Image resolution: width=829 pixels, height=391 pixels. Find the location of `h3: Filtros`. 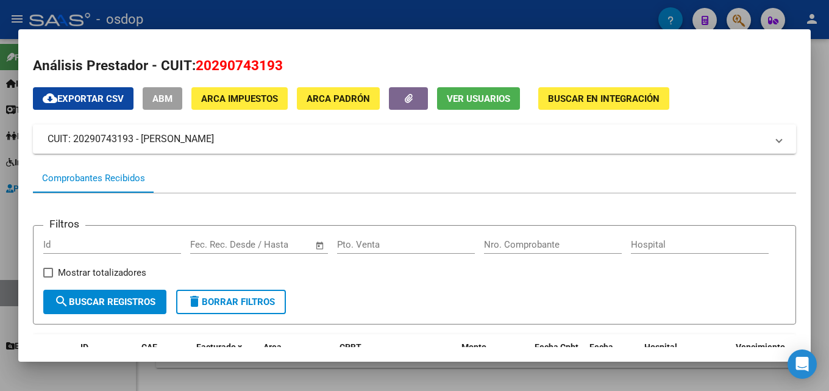

h3: Filtros is located at coordinates (64, 224).